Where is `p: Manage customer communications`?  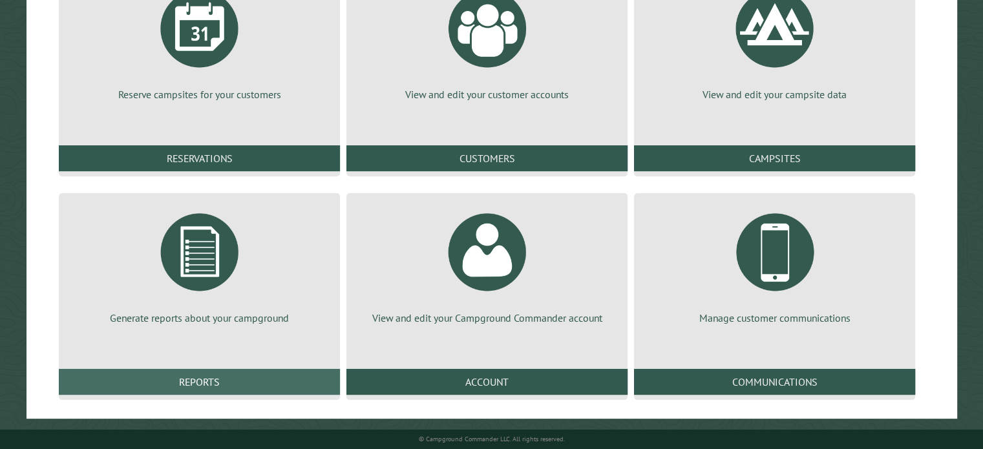 p: Manage customer communications is located at coordinates (775, 318).